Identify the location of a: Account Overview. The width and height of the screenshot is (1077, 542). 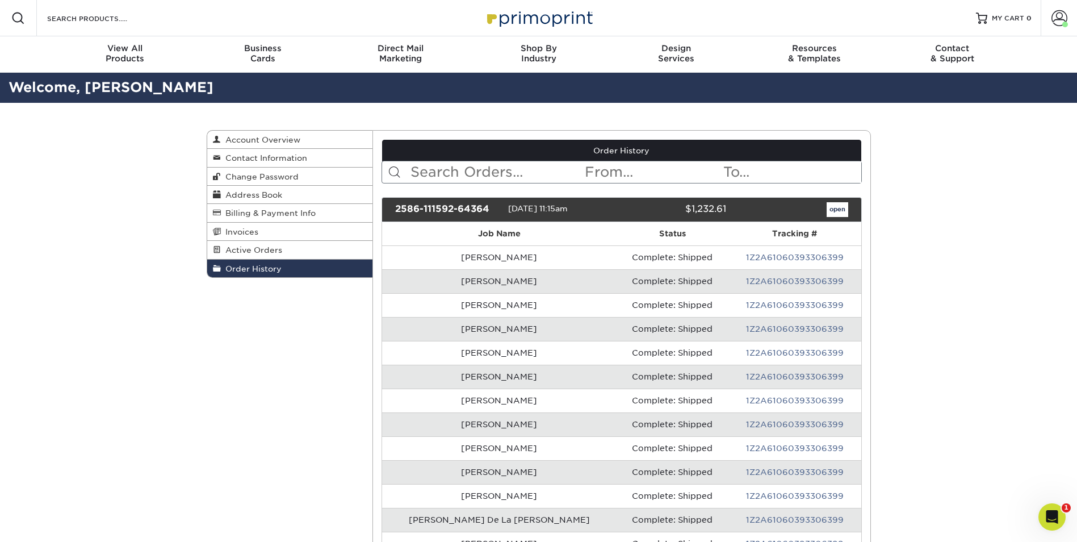
(290, 140).